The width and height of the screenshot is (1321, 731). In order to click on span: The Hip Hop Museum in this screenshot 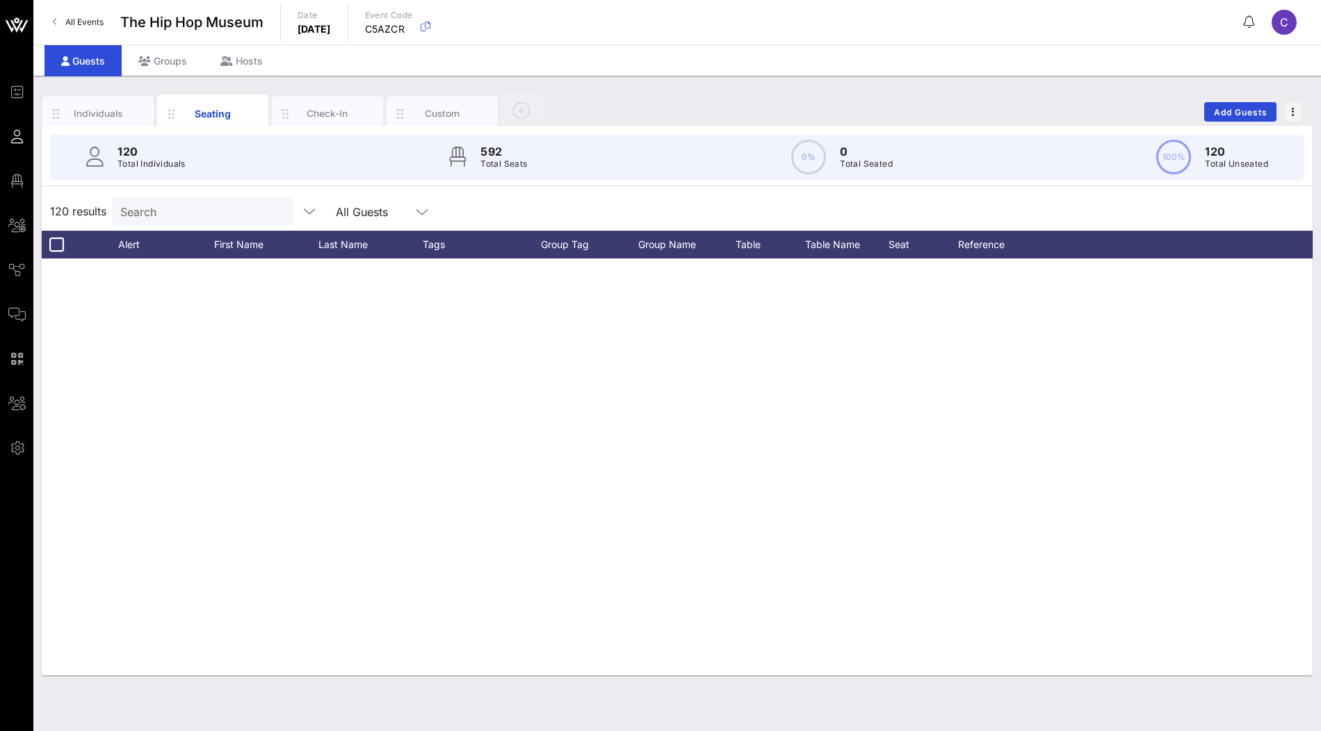, I will do `click(192, 22)`.